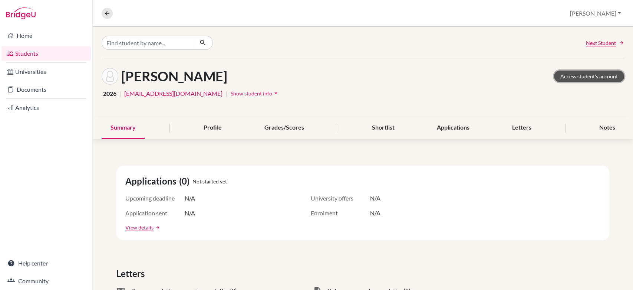 This screenshot has height=290, width=633. Describe the element at coordinates (155, 213) in the screenshot. I see `span: Application sent` at that location.